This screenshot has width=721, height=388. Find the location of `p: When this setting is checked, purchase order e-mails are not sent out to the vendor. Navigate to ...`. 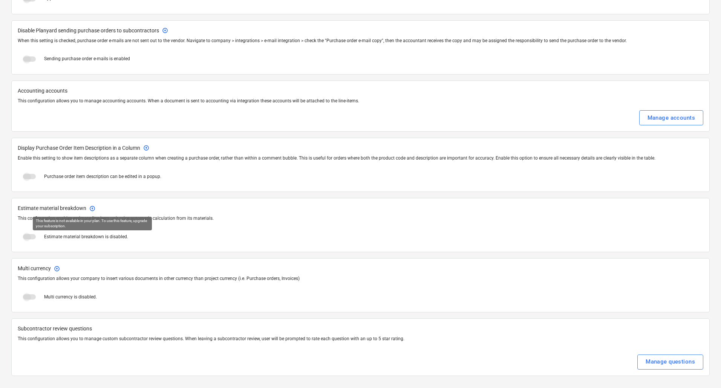

p: When this setting is checked, purchase order e-mails are not sent out to the vendor. Navigate to ... is located at coordinates (360, 41).